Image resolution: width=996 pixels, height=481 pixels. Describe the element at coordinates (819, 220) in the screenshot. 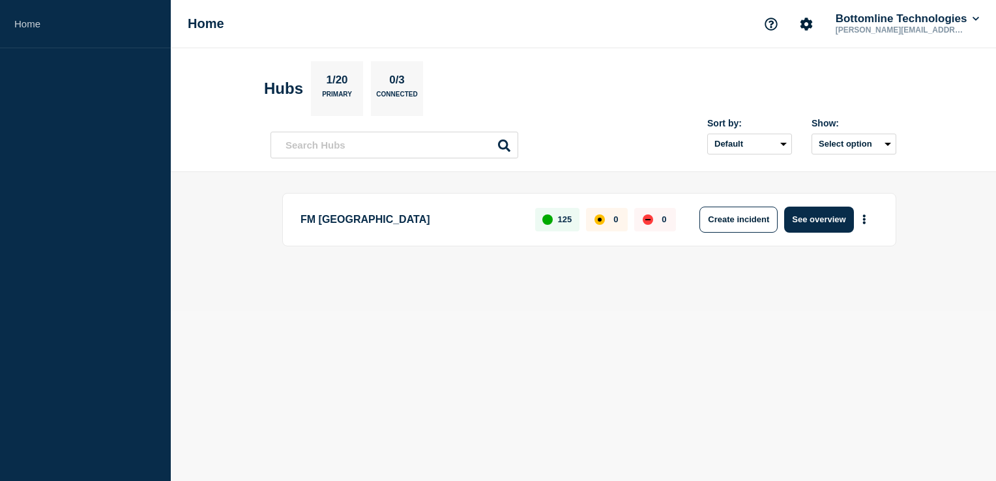

I see `button: See overview` at that location.